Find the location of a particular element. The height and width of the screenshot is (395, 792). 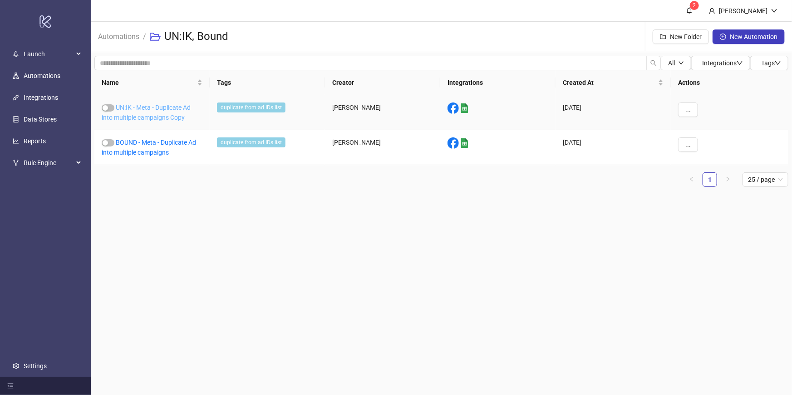

th: Creator is located at coordinates (383, 83).